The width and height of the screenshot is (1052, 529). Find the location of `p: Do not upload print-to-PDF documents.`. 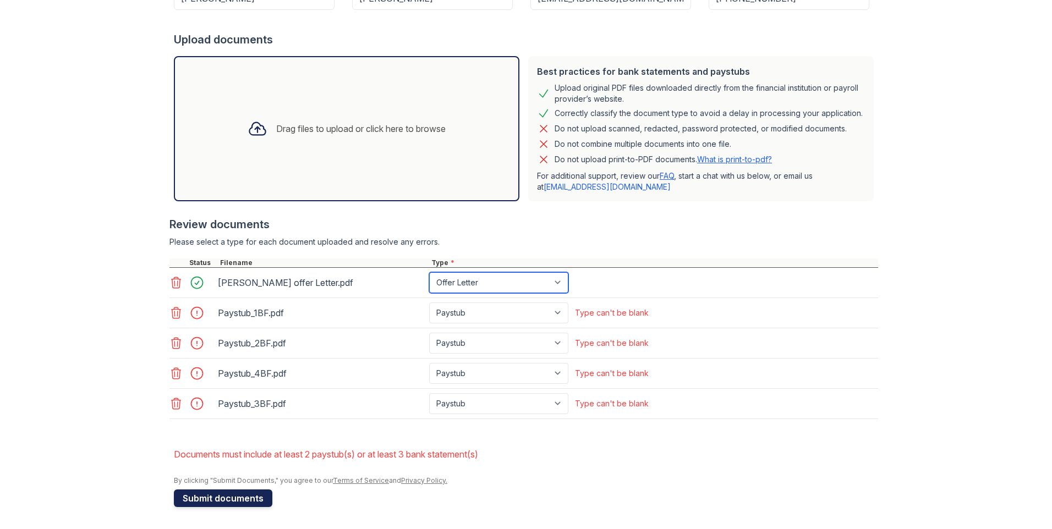

p: Do not upload print-to-PDF documents. is located at coordinates (663, 159).